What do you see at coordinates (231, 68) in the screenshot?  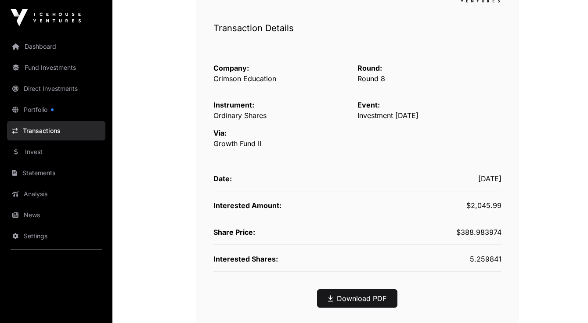 I see `span: Company:` at bounding box center [231, 68].